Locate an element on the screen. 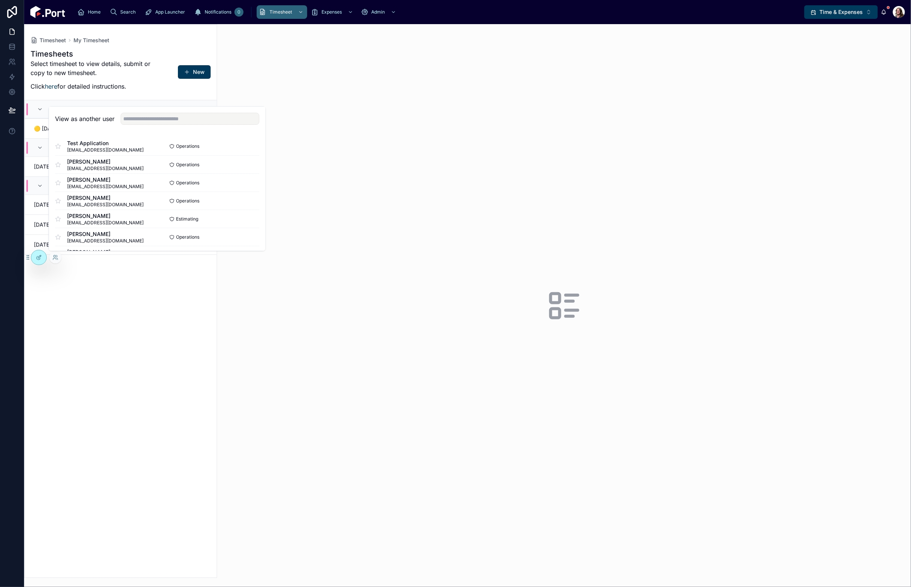 The height and width of the screenshot is (587, 911). h2: View as another user is located at coordinates (85, 119).